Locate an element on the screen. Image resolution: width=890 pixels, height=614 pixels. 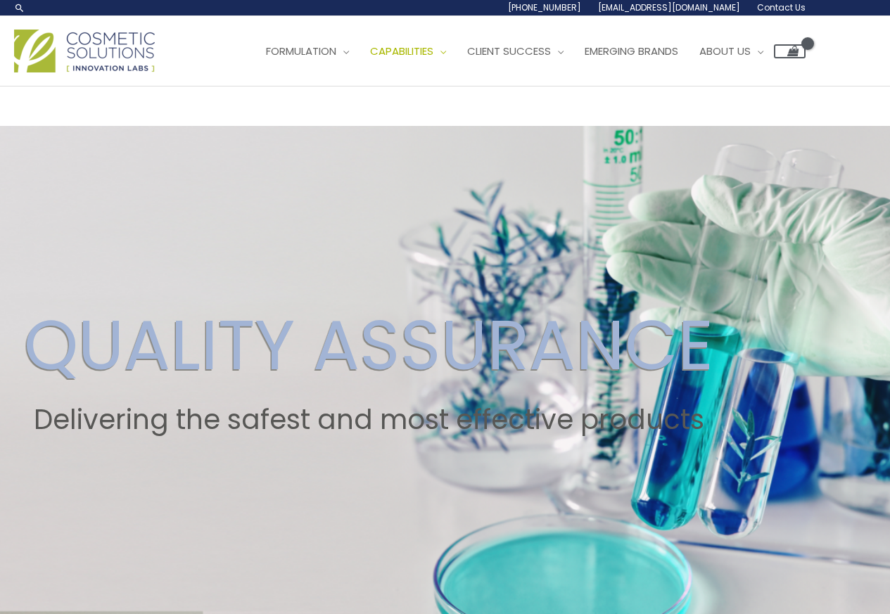
span: Emerging Brands is located at coordinates (631, 51).